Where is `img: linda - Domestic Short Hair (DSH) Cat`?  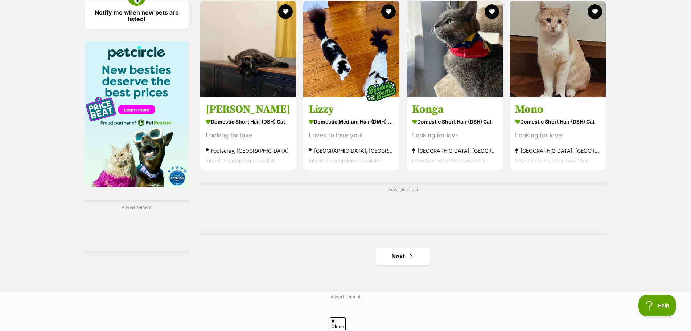 img: linda - Domestic Short Hair (DSH) Cat is located at coordinates (248, 49).